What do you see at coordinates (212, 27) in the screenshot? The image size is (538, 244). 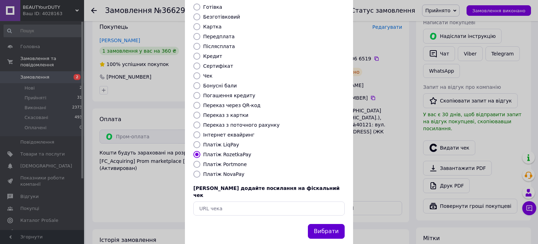 I see `label: Картка` at bounding box center [212, 27].